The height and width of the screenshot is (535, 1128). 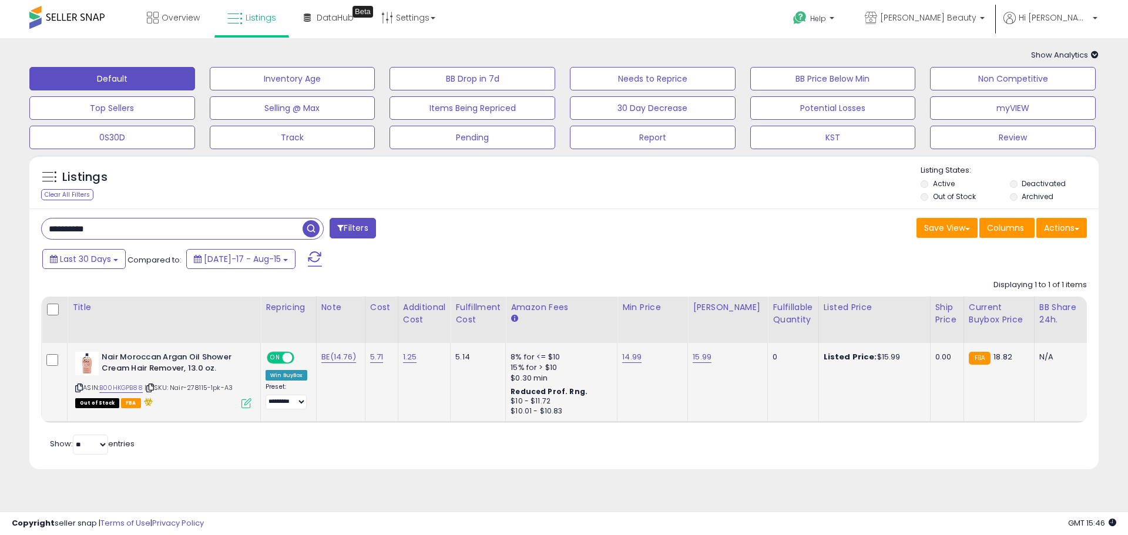 I want to click on h5: Listings, so click(x=85, y=177).